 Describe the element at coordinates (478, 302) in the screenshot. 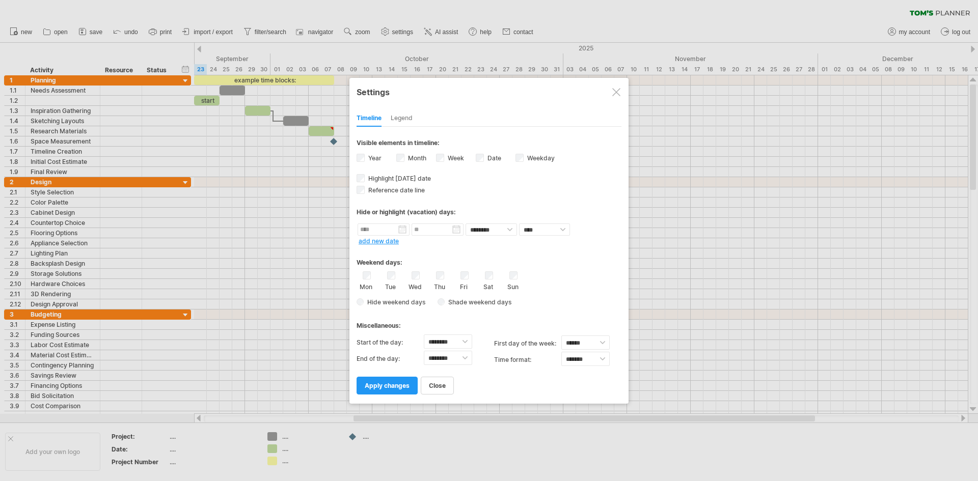

I see `span: Shade weekend days` at that location.